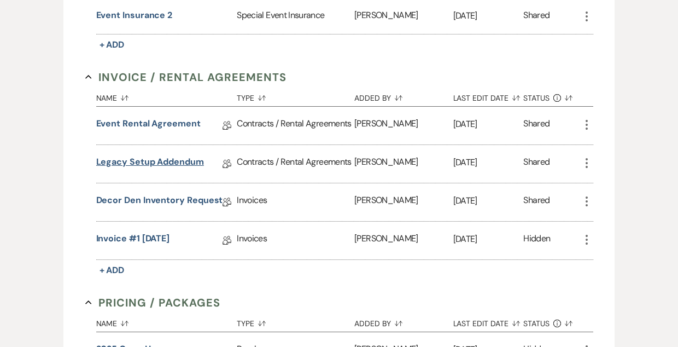 This screenshot has width=678, height=347. What do you see at coordinates (150, 163) in the screenshot?
I see `a: Legacy Setup Addendum` at bounding box center [150, 163].